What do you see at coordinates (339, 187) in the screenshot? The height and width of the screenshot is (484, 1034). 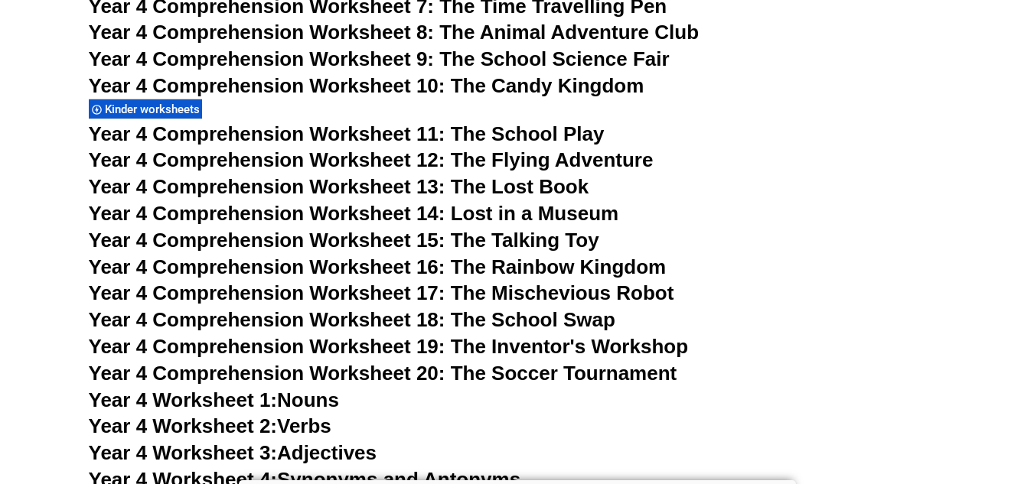 I see `a: Year 4 Comprehension Worksheet 13: The Lost Book` at bounding box center [339, 187].